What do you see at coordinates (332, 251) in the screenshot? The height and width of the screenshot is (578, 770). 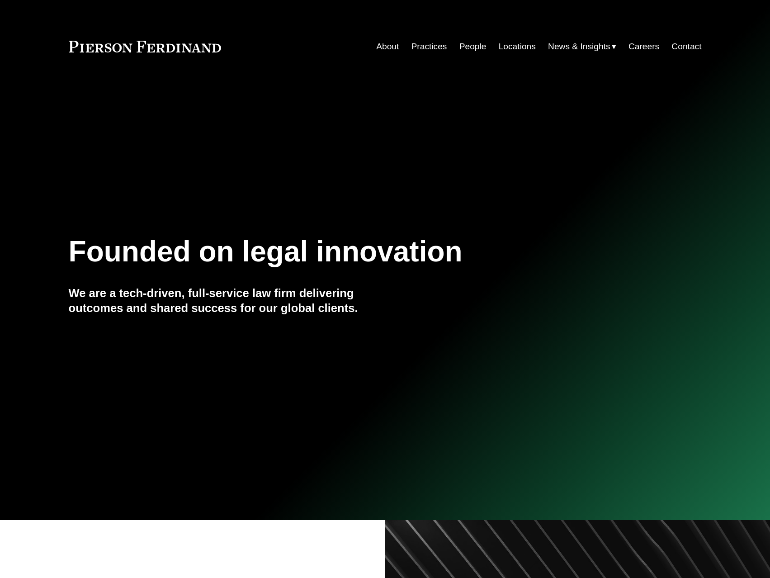 I see `h1: Founded on legal innovation` at bounding box center [332, 251].